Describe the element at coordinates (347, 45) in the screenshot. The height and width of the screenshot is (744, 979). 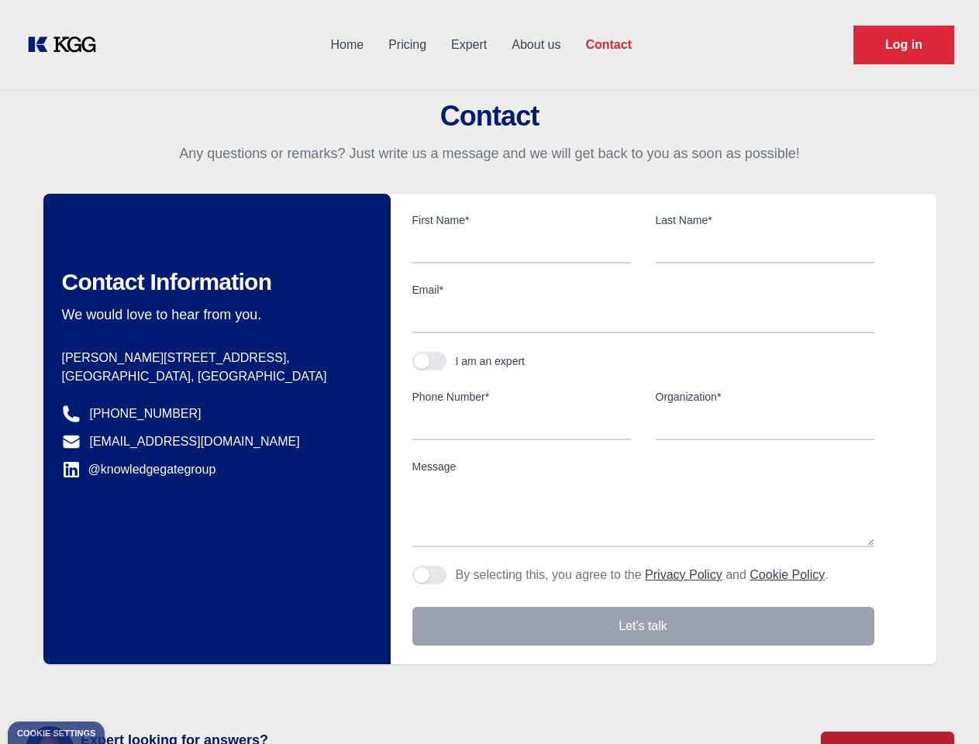
I see `a: Home` at that location.